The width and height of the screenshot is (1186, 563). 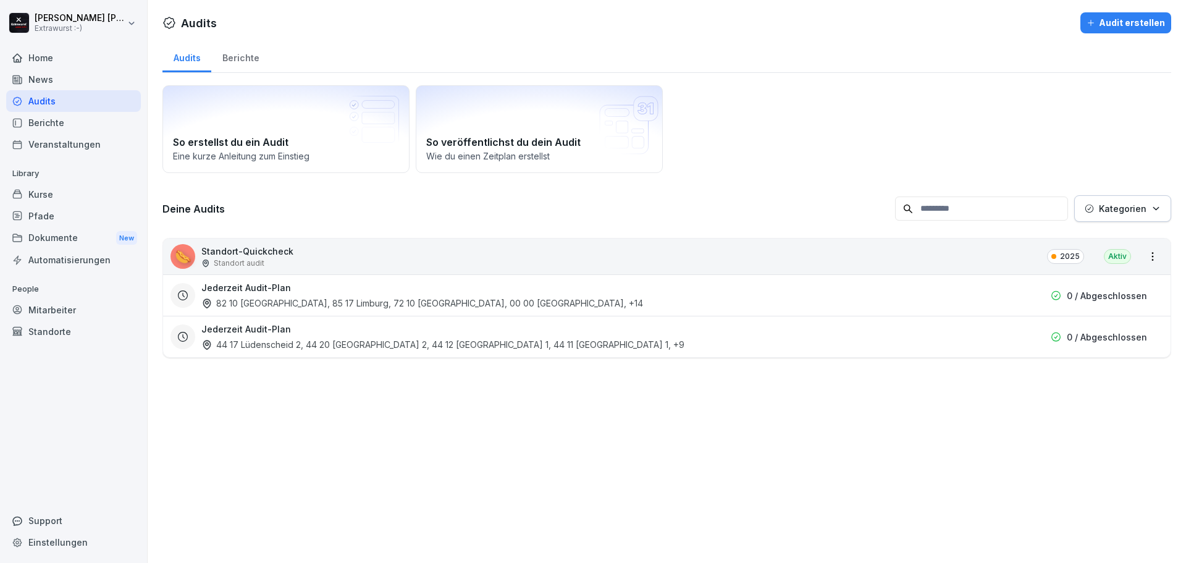 I want to click on p: People, so click(x=74, y=289).